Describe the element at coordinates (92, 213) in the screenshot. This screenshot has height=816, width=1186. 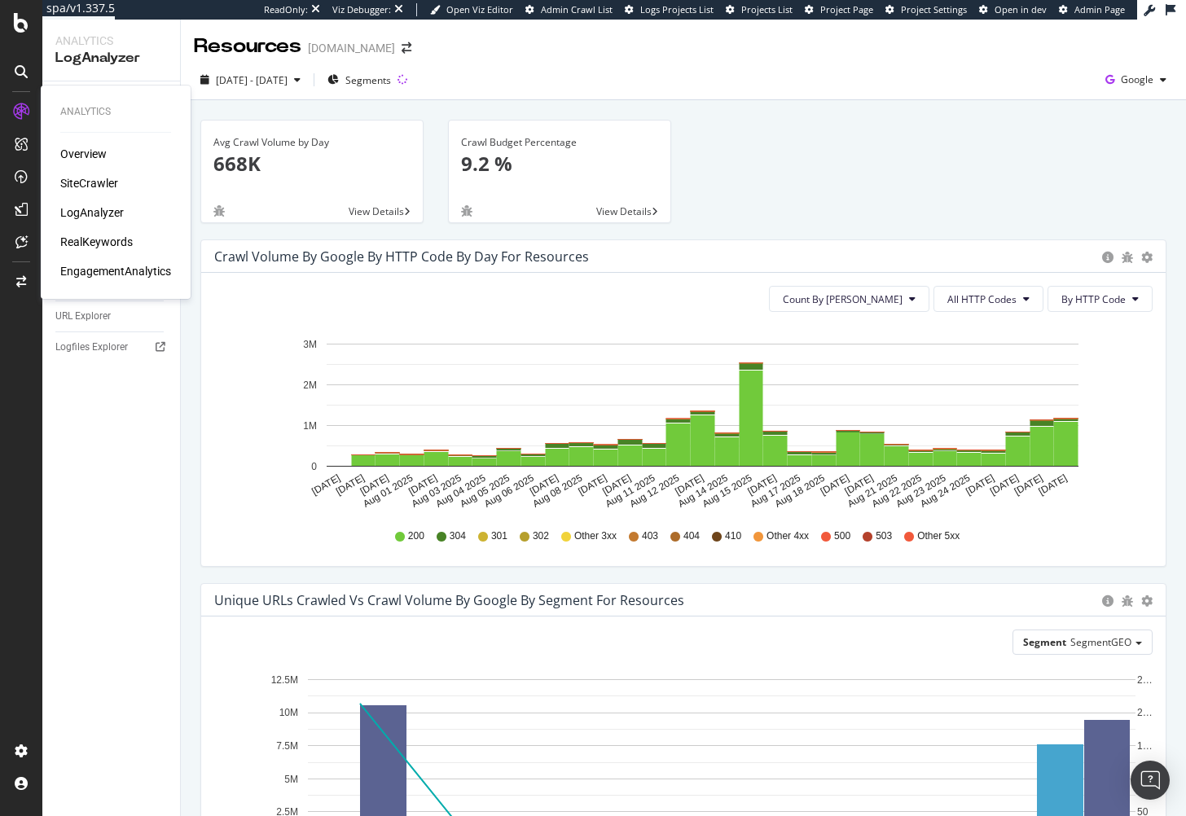
I see `a: LogAnalyzer` at that location.